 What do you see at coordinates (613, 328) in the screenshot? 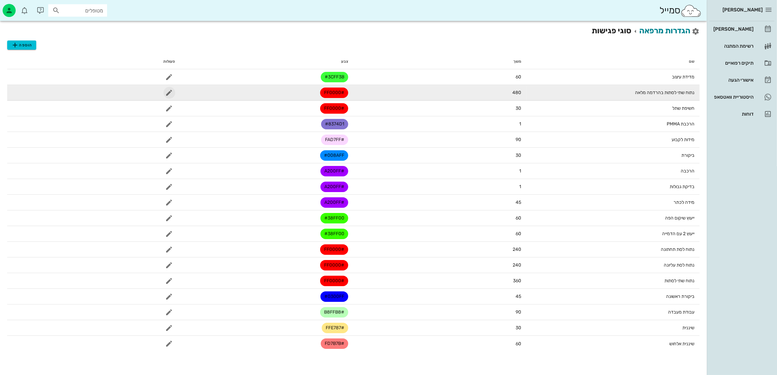
I see `td: שיננית` at bounding box center [613, 328].